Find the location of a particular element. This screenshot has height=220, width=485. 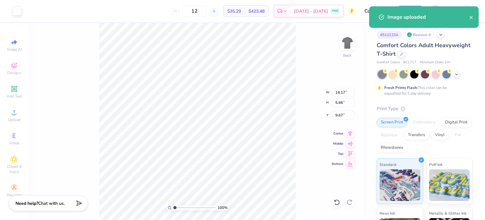

span: Middle is located at coordinates (338, 143).